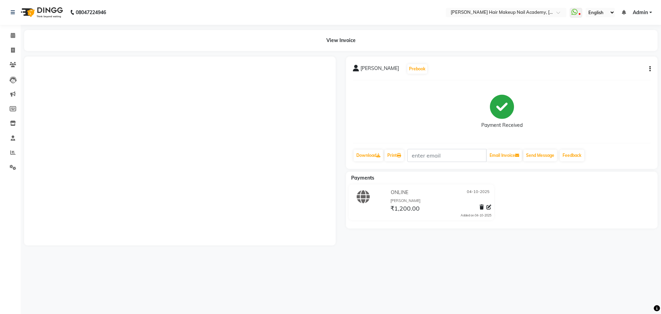 The image size is (661, 314). What do you see at coordinates (540, 155) in the screenshot?
I see `button: Send Message` at bounding box center [540, 155].